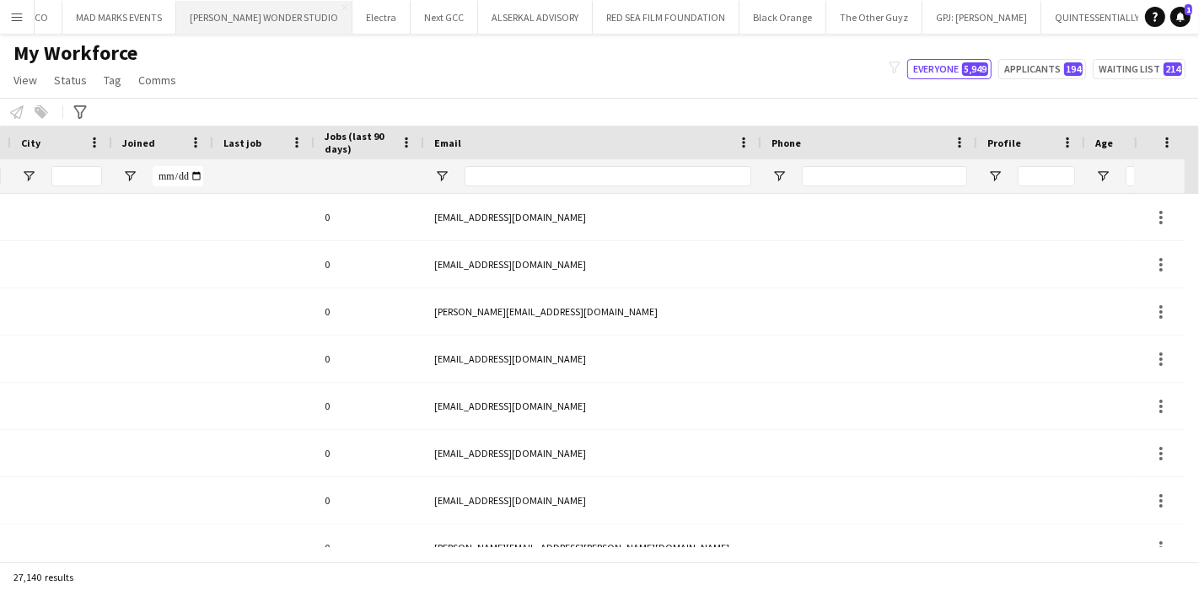 The height and width of the screenshot is (591, 1199). Describe the element at coordinates (1004, 142) in the screenshot. I see `span: Profile` at that location.